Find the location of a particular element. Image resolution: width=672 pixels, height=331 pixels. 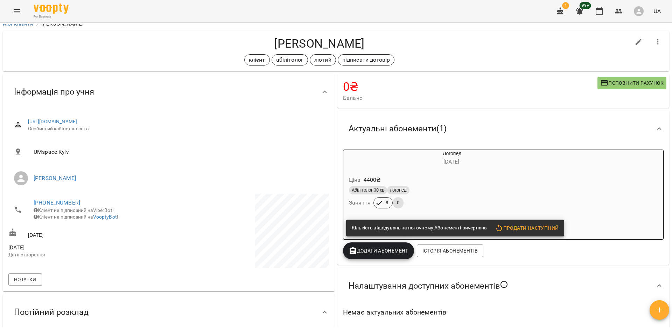

div: Кількість відвідувань на поточному Абонементі вичерпана is located at coordinates (419, 228).